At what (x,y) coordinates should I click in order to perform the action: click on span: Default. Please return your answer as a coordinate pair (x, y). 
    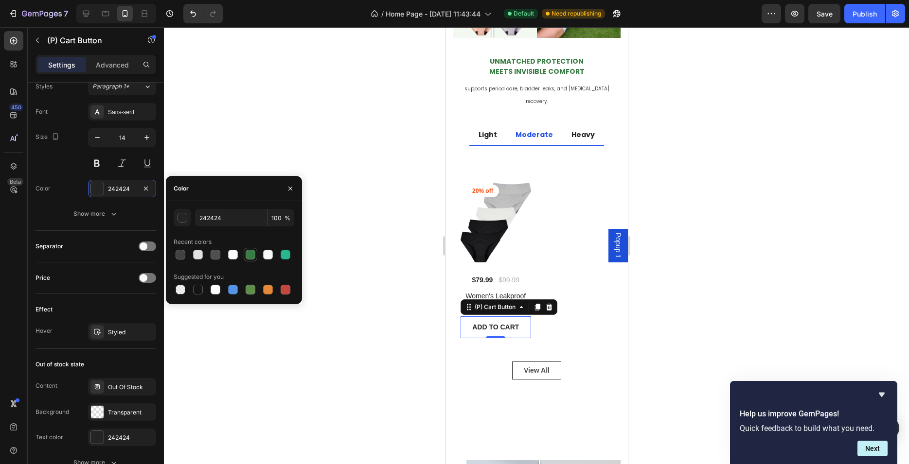
    Looking at the image, I should click on (524, 14).